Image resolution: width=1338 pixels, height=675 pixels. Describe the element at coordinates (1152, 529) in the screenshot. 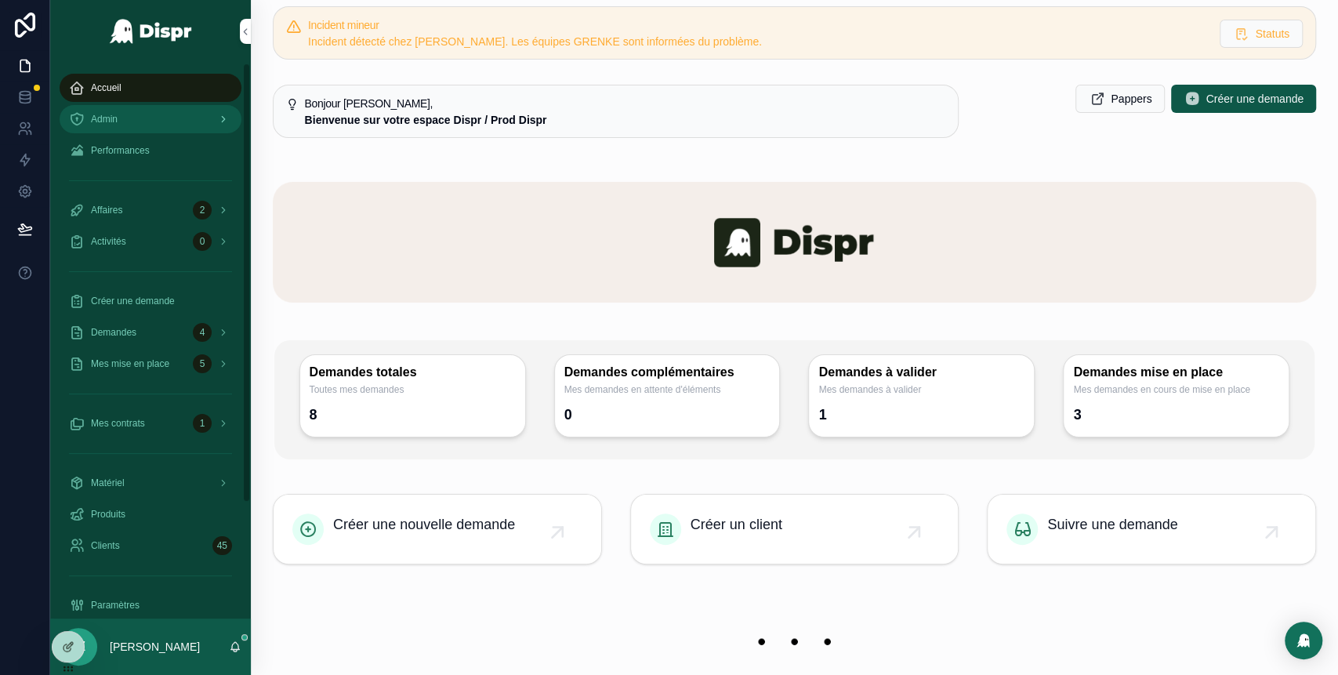

I see `a: Suivre une demande` at that location.